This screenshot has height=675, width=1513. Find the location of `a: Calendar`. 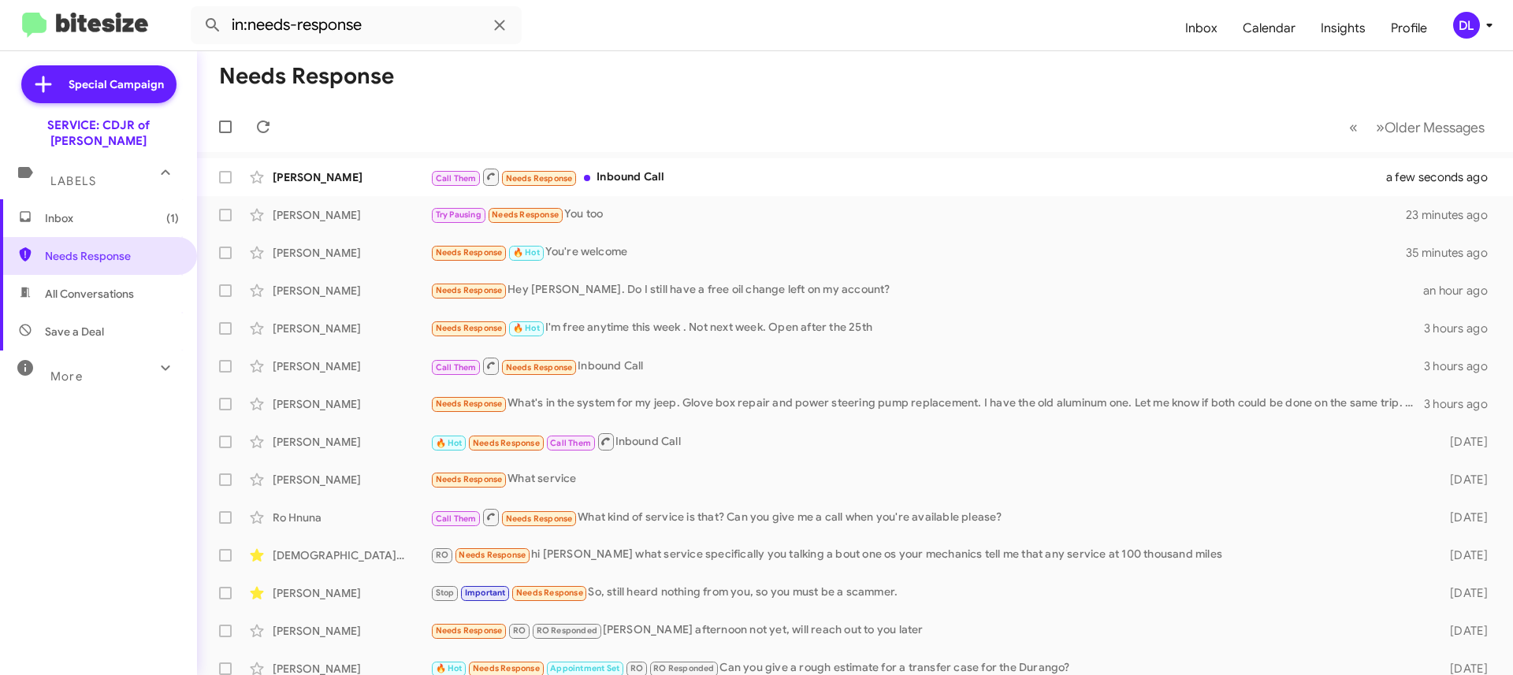

a: Calendar is located at coordinates (1268, 28).